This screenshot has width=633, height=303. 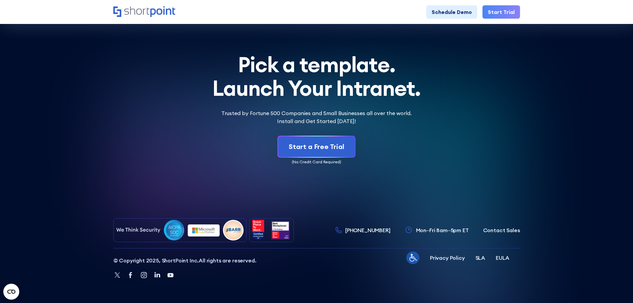 I want to click on a: Linkedin, so click(x=157, y=275).